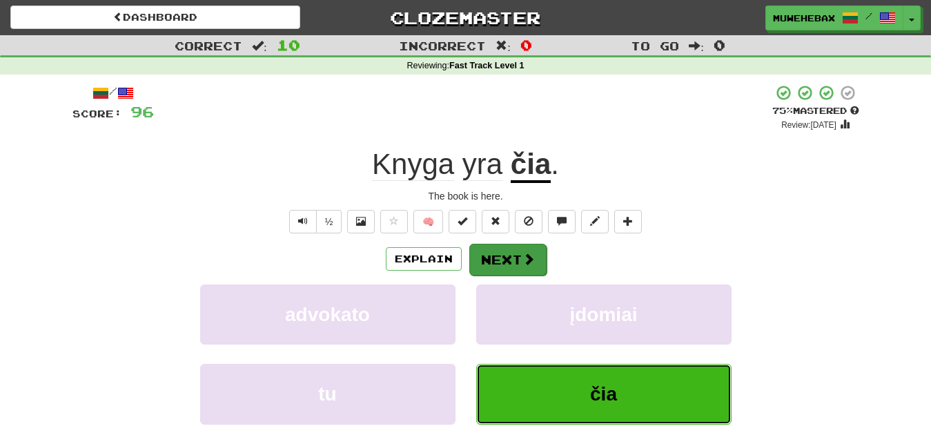 This screenshot has height=444, width=931. I want to click on span: įdomiai, so click(603, 314).